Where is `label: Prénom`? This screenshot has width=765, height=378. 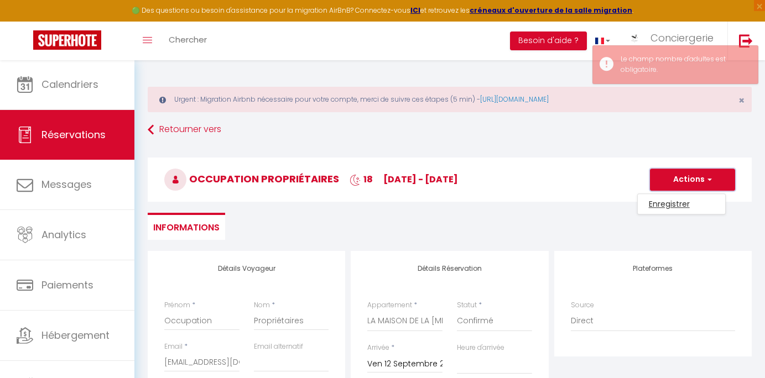 label: Prénom is located at coordinates (177, 305).